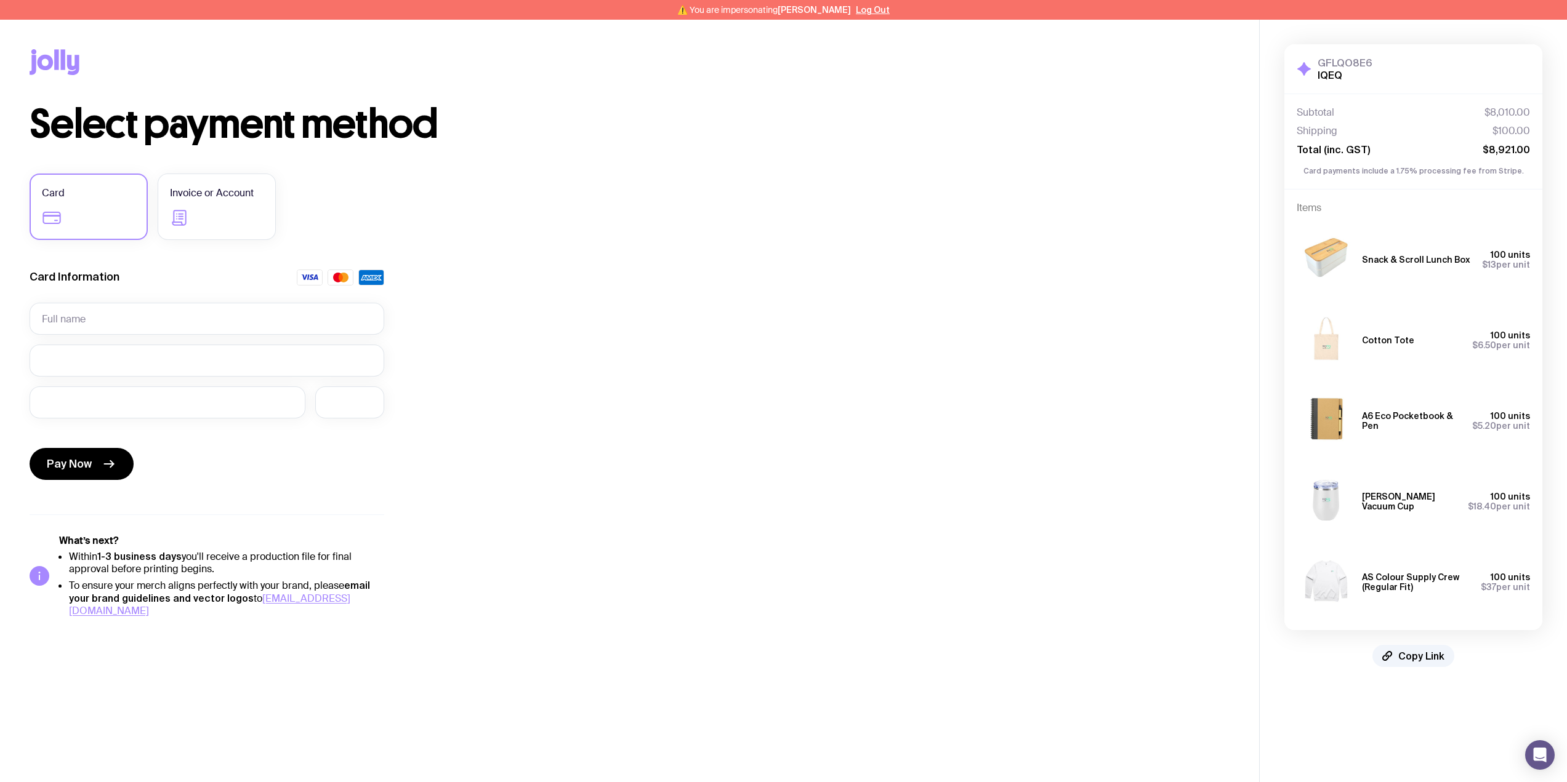 This screenshot has width=1567, height=782. Describe the element at coordinates (139, 556) in the screenshot. I see `strong: 1-3 business days` at that location.